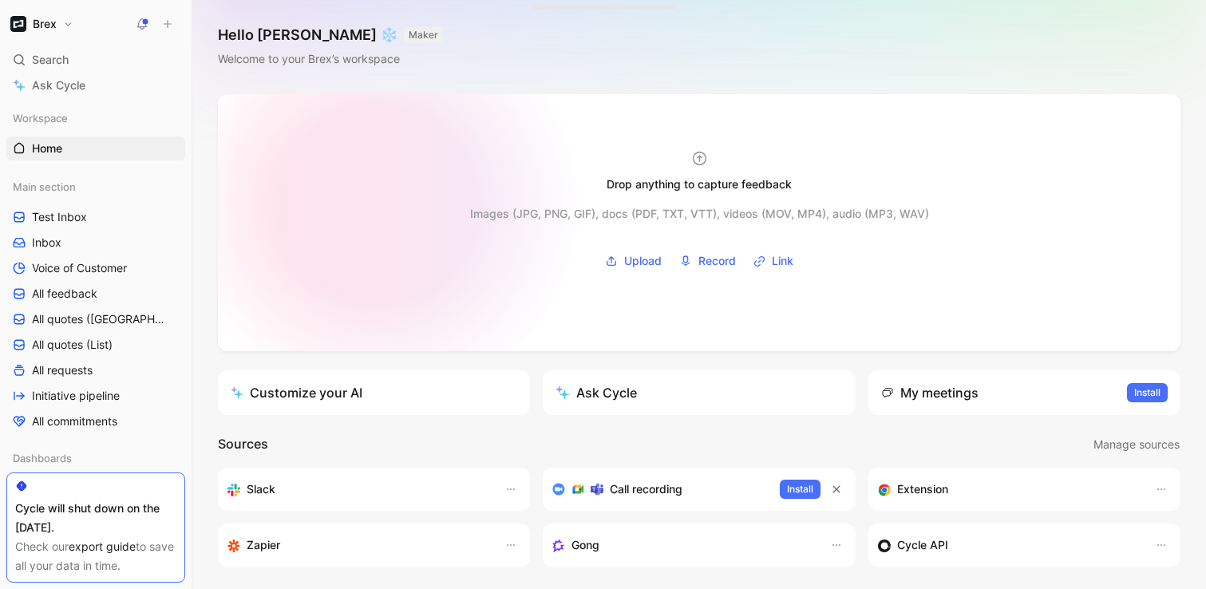 This screenshot has width=1206, height=589. I want to click on div: Capture feedback from thousands of sources with Zapier (survey results, recordings, sheets, etc)., so click(358, 545).